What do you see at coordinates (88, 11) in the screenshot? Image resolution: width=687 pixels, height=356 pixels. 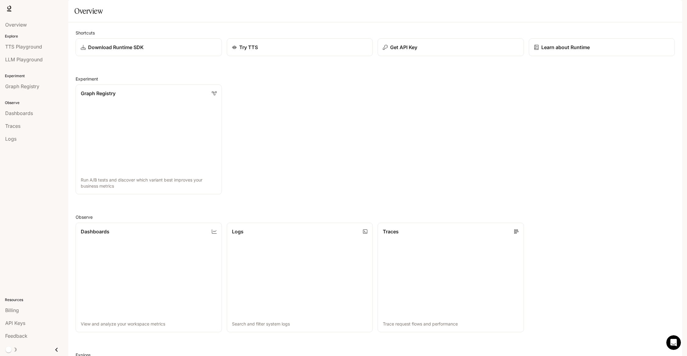 I see `h1: Overview` at bounding box center [88, 11].